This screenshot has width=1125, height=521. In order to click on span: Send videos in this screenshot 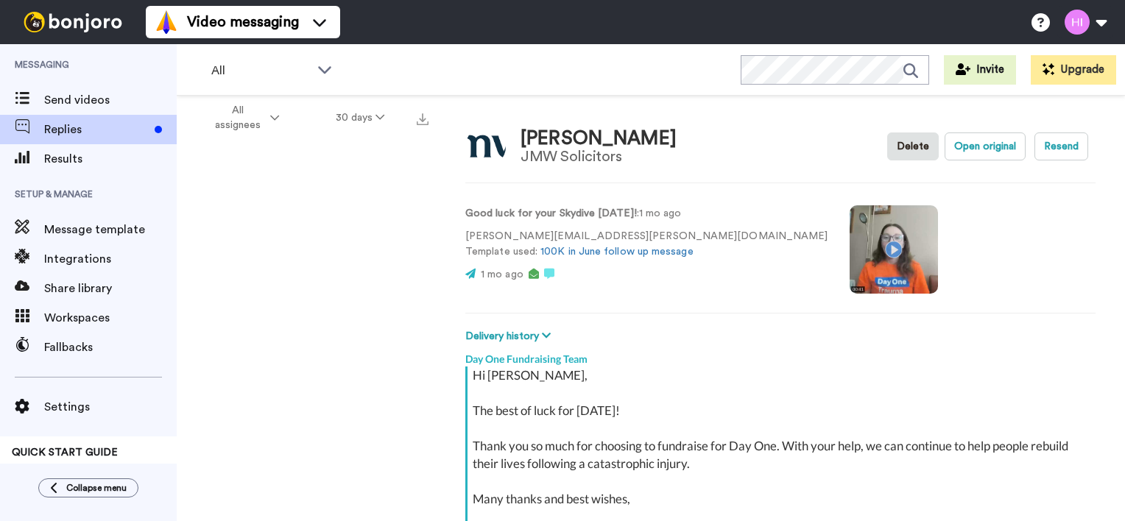, I will do `click(110, 100)`.